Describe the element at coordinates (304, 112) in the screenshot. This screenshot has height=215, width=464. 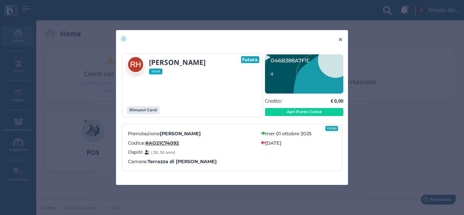
I see `button: Apri Punto Cassa` at that location.